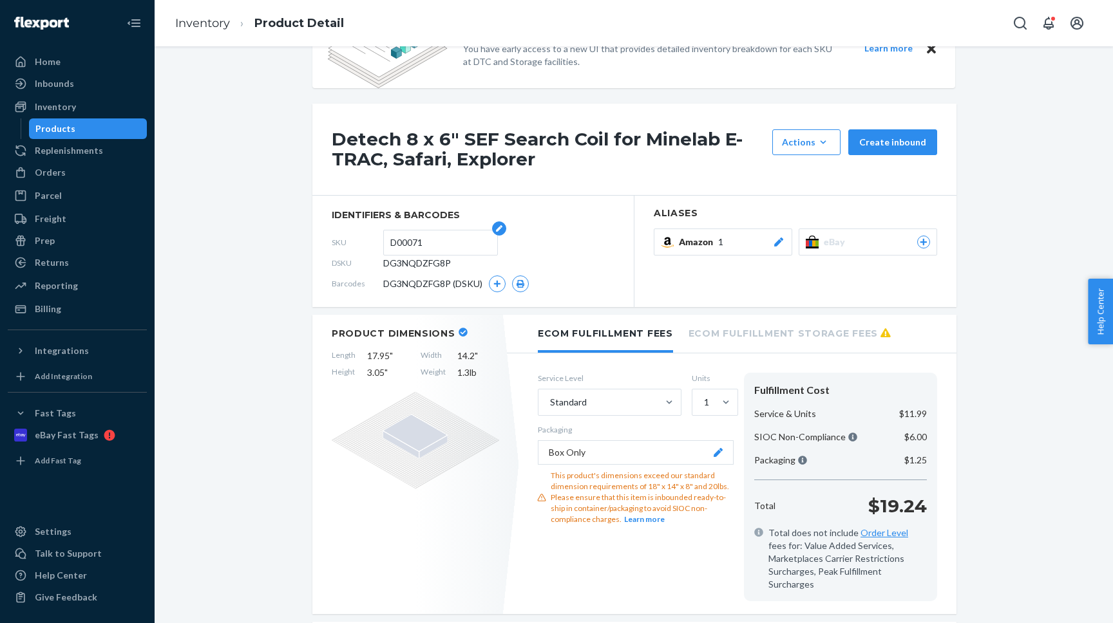  Describe the element at coordinates (134, 23) in the screenshot. I see `button: Close Navigation` at that location.